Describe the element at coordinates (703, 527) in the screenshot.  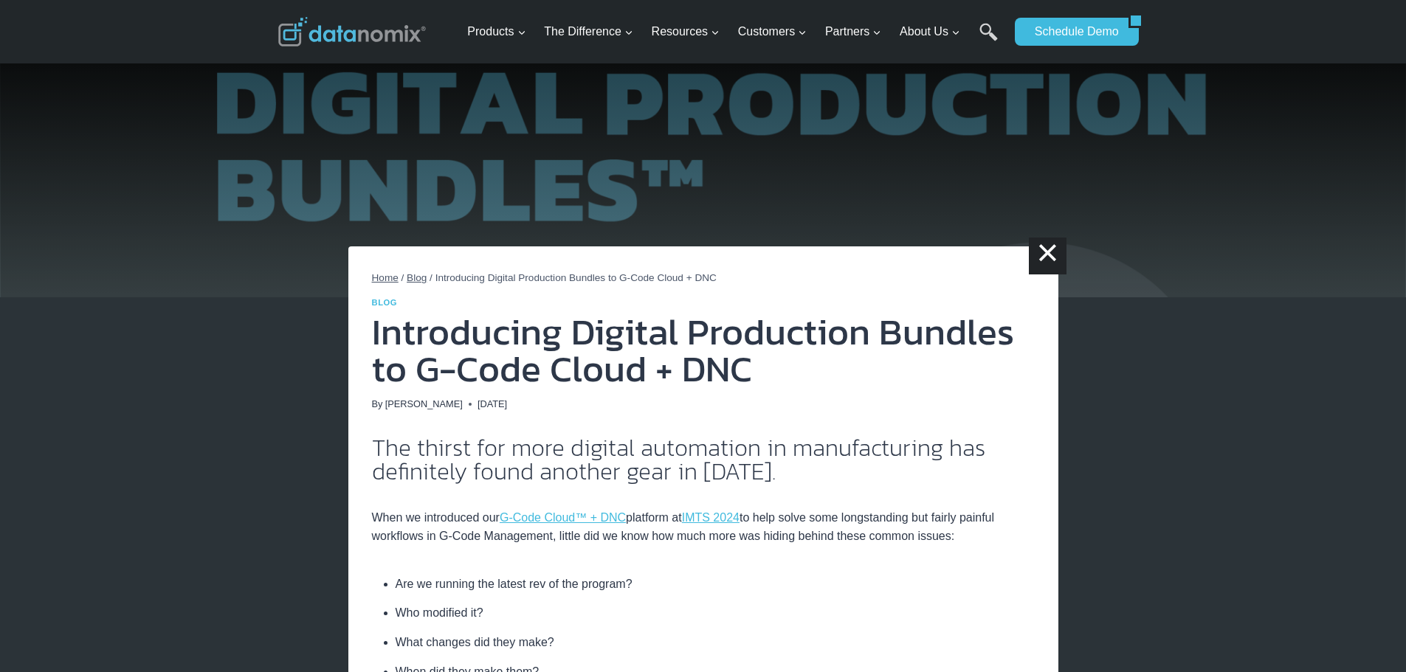
I see `p: When we introduced our platform at to help solve some longstanding but fairly painful workflows i...` at that location.